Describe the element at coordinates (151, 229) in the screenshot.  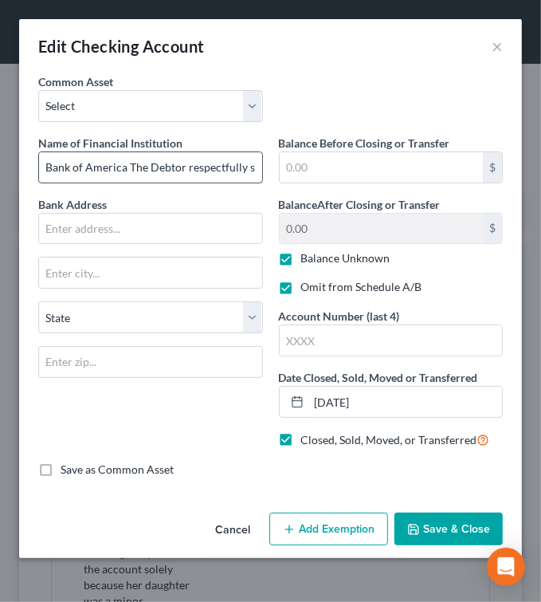
I see `input: Enter address...` at that location.